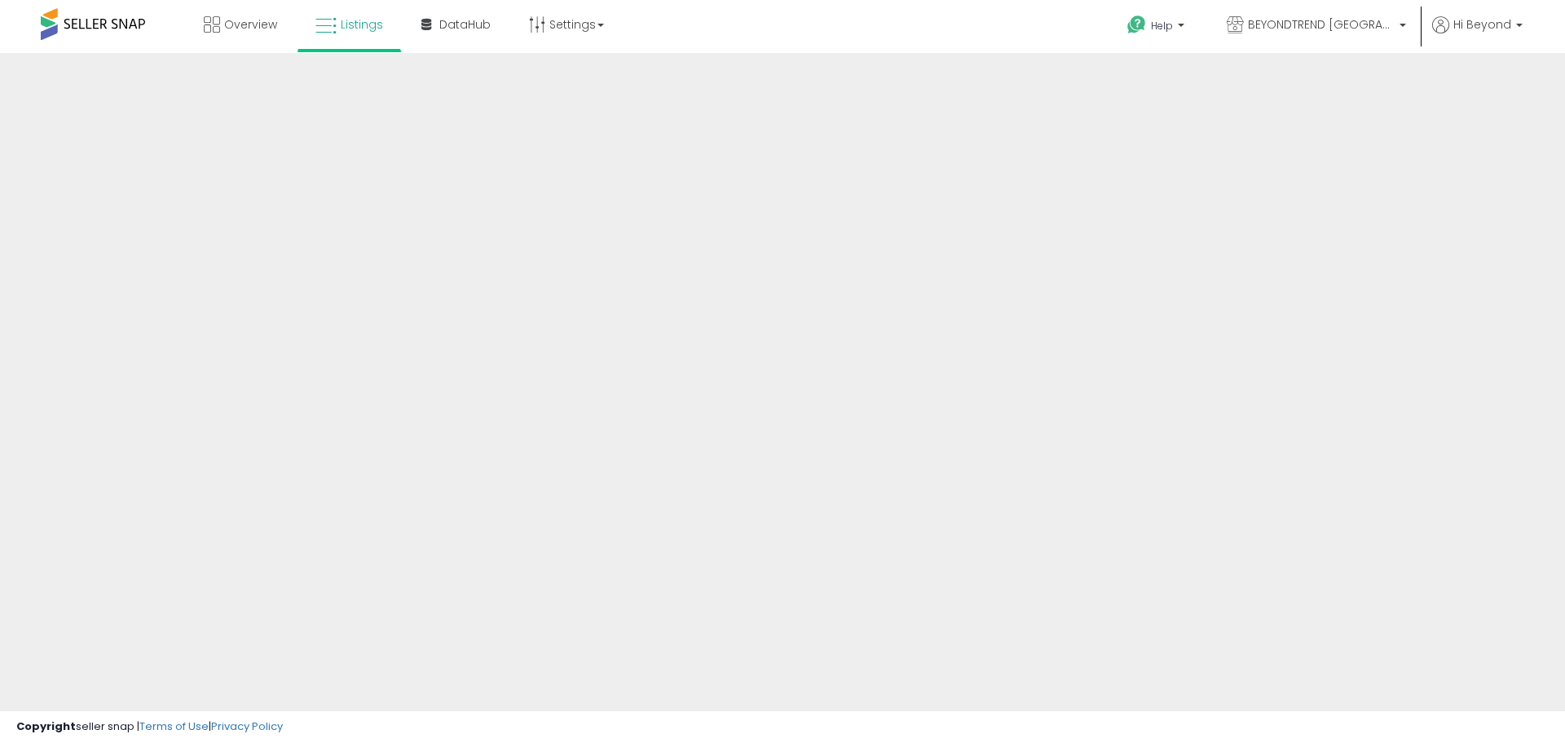  I want to click on span: Help, so click(1162, 25).